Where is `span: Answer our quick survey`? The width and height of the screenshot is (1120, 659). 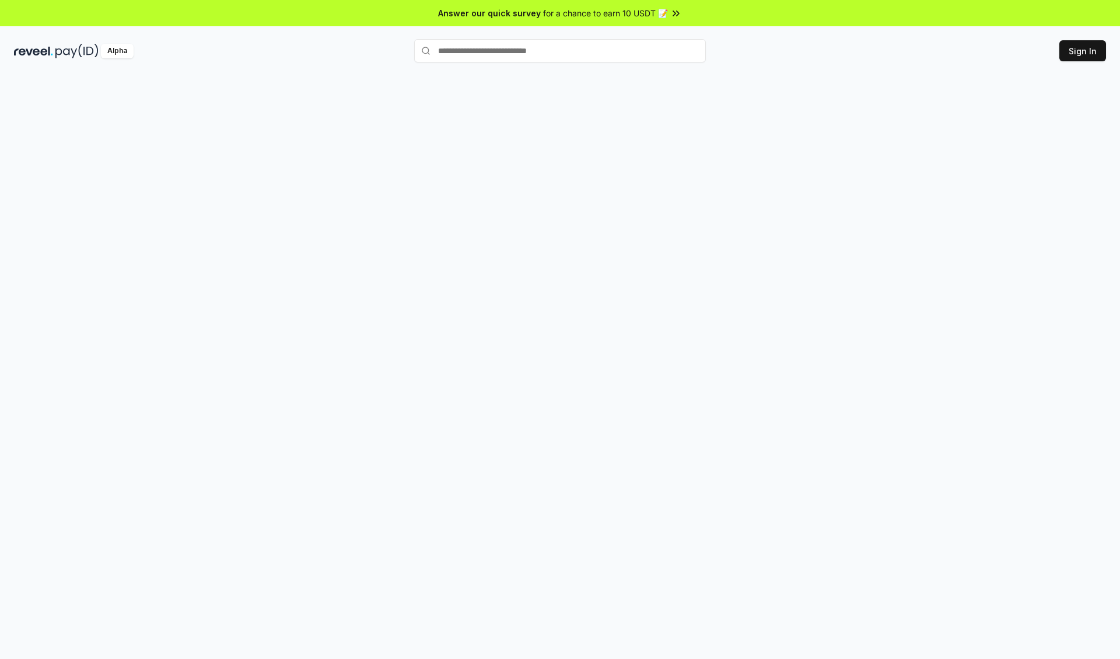 span: Answer our quick survey is located at coordinates (489, 13).